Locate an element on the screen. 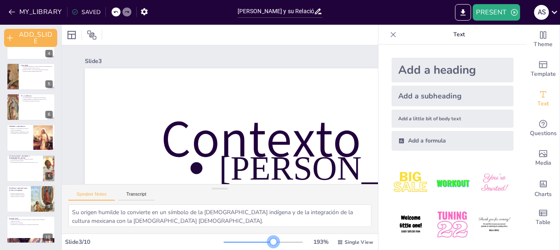 Image resolution: width=560 pixels, height=250 pixels. div: Slide 3 / 10 is located at coordinates (144, 242).